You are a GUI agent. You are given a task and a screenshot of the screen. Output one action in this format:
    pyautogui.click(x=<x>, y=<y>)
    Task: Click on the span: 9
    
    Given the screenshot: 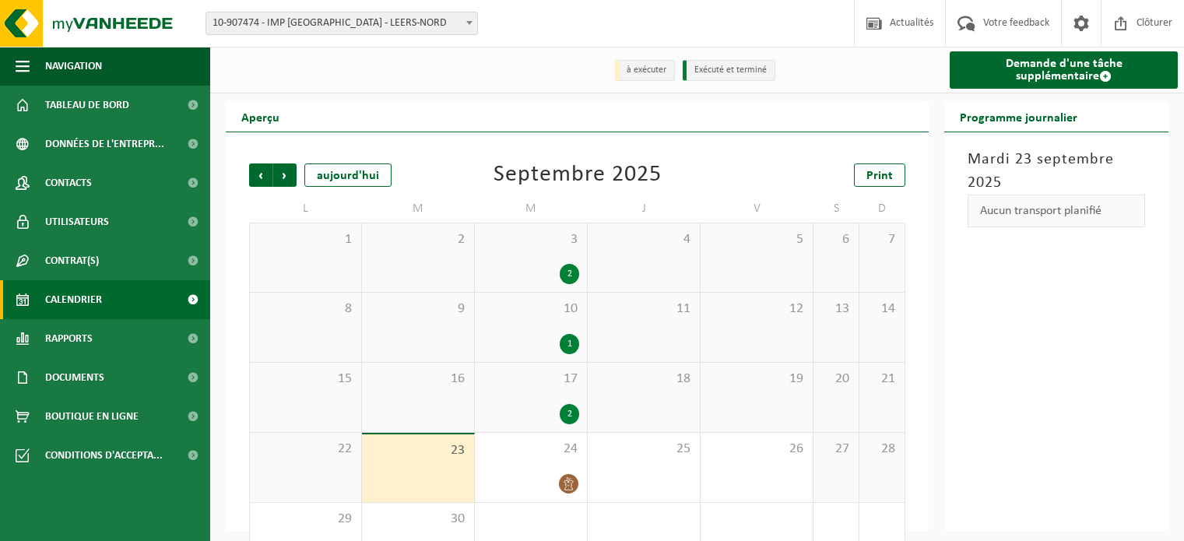 What is the action you would take?
    pyautogui.click(x=418, y=309)
    